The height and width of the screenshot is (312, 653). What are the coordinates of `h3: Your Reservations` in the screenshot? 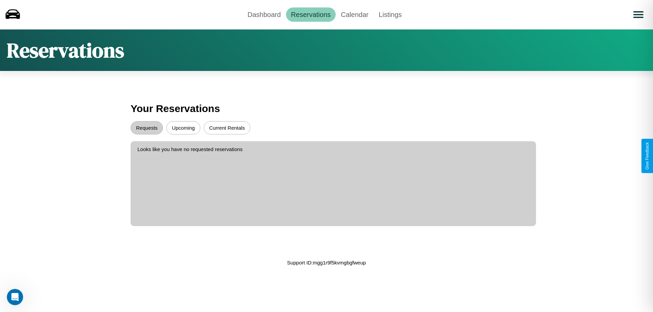 It's located at (326, 109).